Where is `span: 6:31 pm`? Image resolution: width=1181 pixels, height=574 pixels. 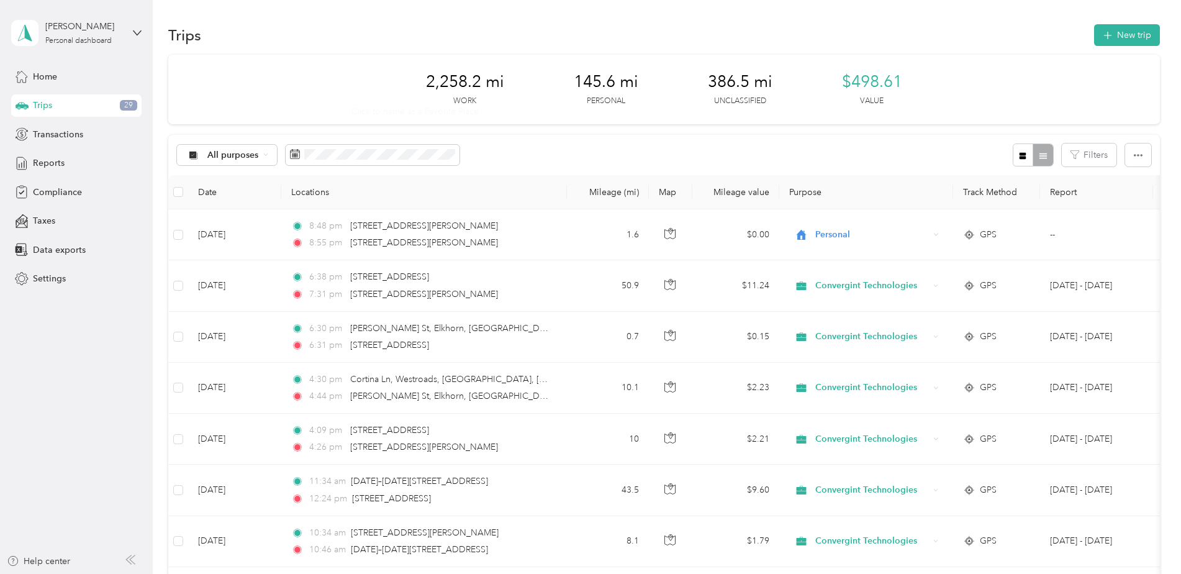
span: 6:31 pm is located at coordinates (327, 345).